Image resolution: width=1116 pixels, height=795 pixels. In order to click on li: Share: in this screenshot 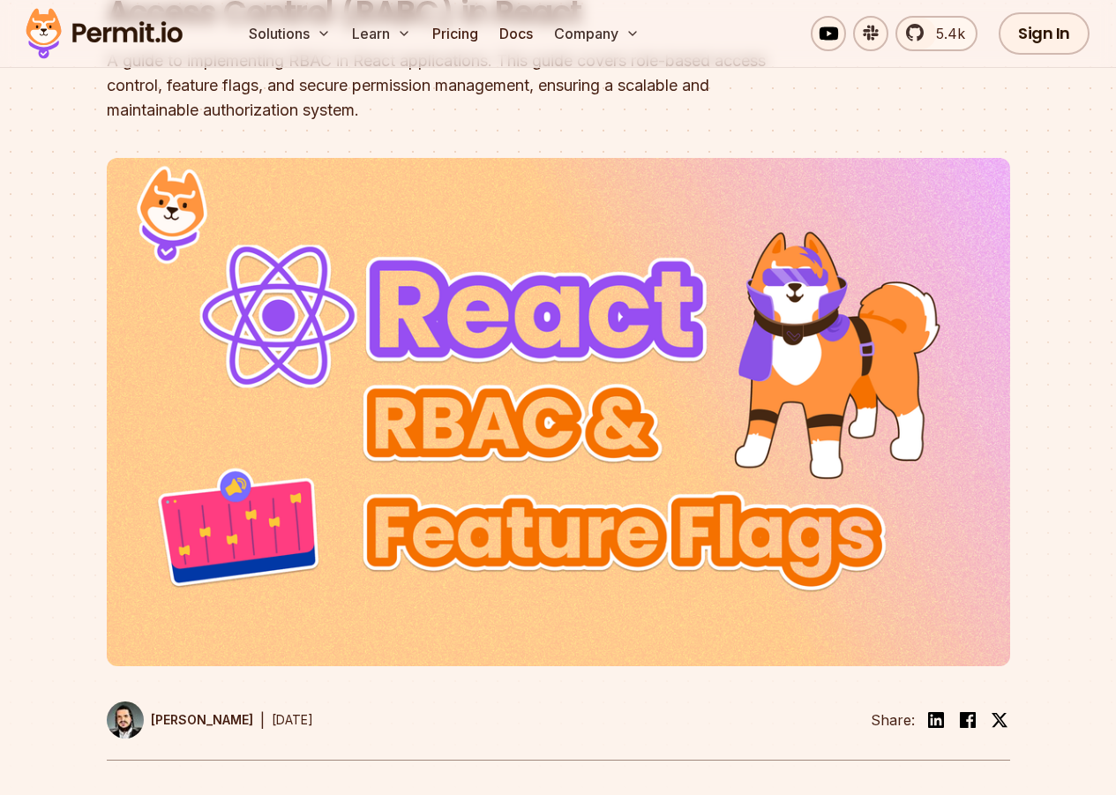, I will do `click(893, 720)`.